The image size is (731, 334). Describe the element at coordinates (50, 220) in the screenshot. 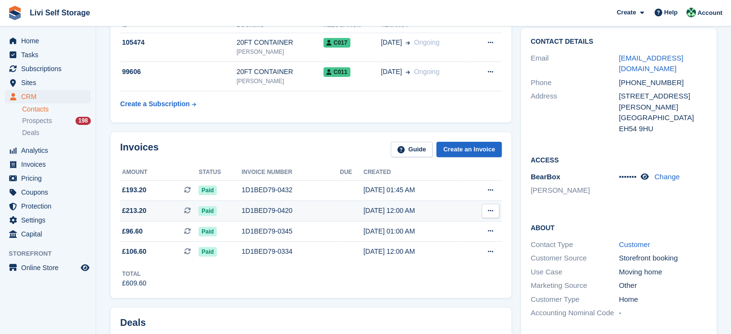

I see `span: Settings` at that location.